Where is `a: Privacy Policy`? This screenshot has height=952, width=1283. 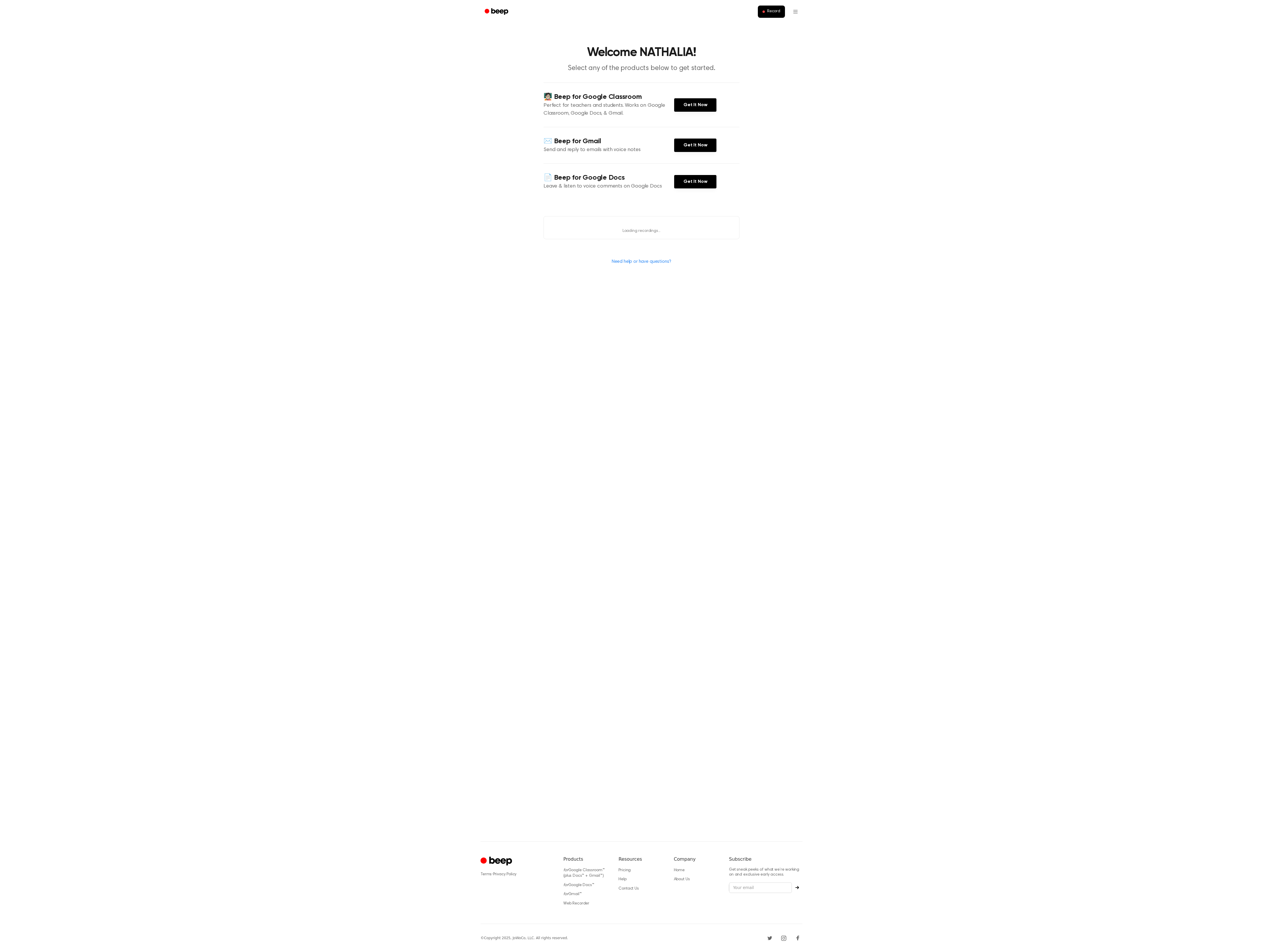 a: Privacy Policy is located at coordinates (504, 874).